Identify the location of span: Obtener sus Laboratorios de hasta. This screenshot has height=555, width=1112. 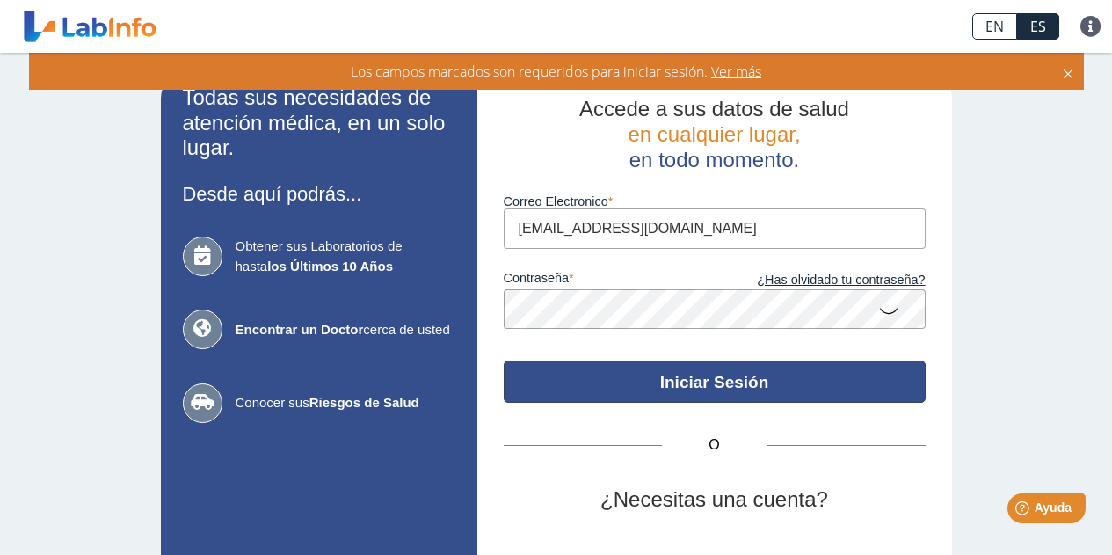
(346, 256).